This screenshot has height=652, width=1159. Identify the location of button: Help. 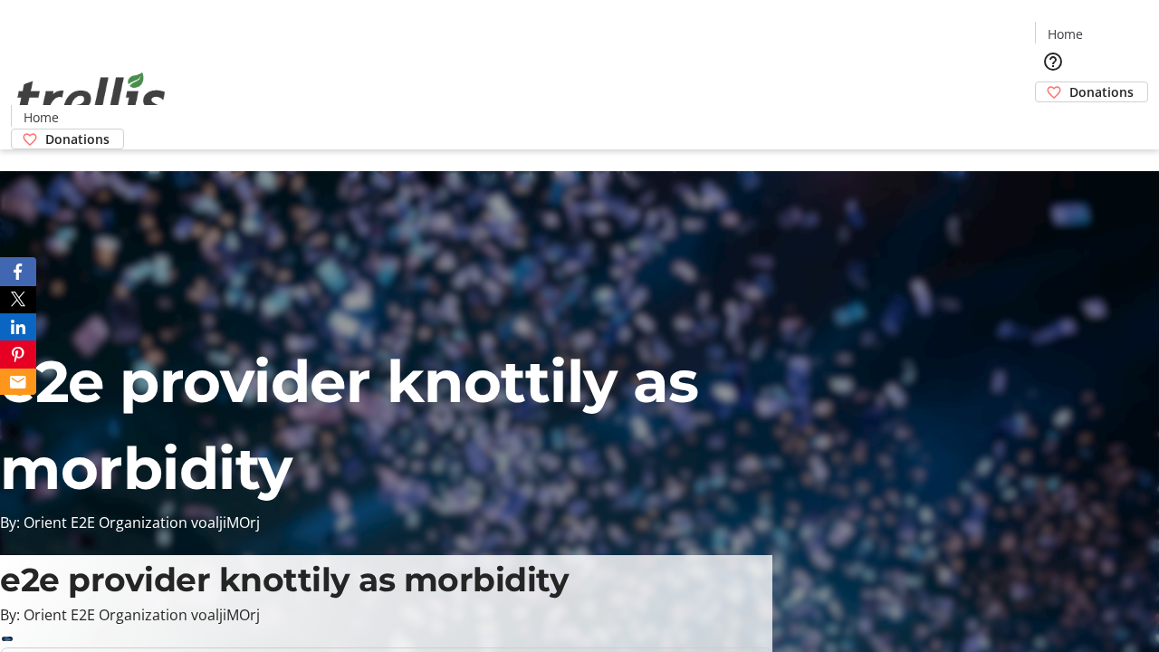
(1053, 62).